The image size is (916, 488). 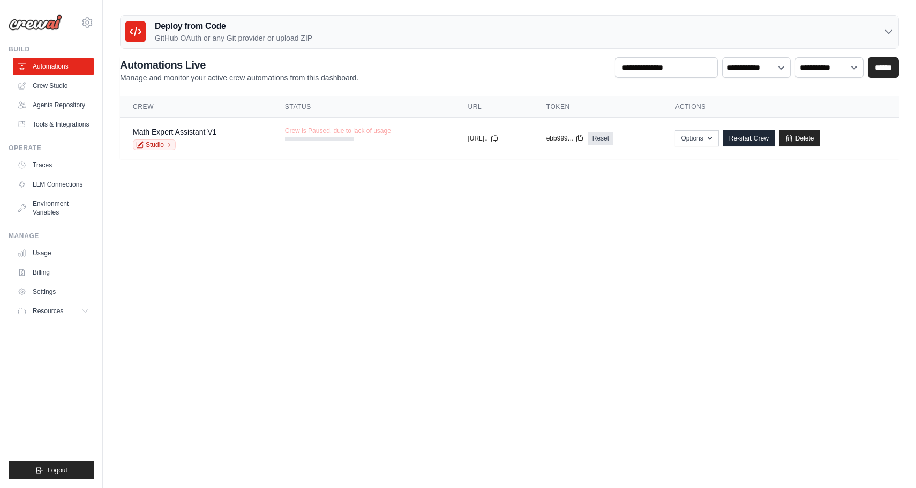 What do you see at coordinates (53, 105) in the screenshot?
I see `a: Agents Repository` at bounding box center [53, 105].